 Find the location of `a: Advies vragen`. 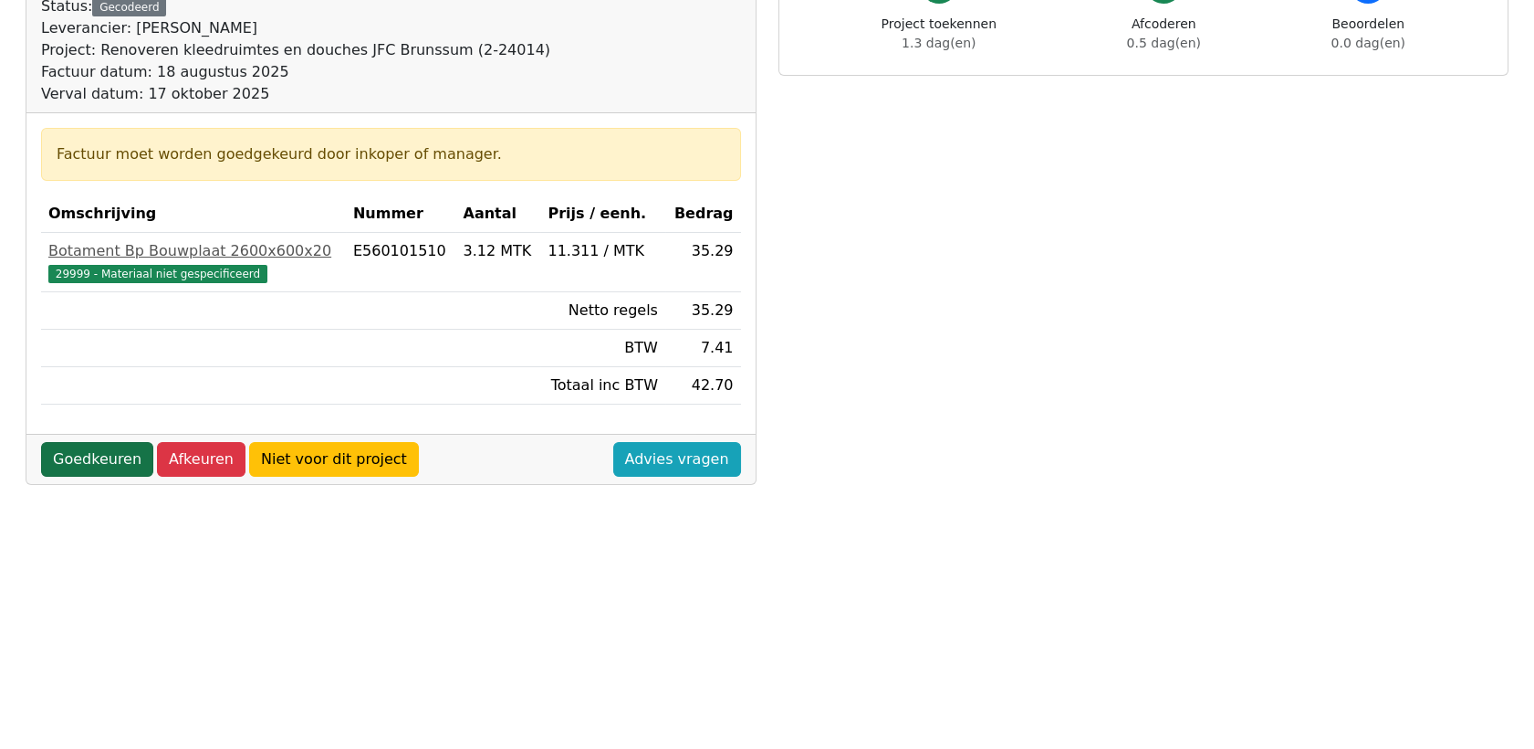

a: Advies vragen is located at coordinates (677, 459).